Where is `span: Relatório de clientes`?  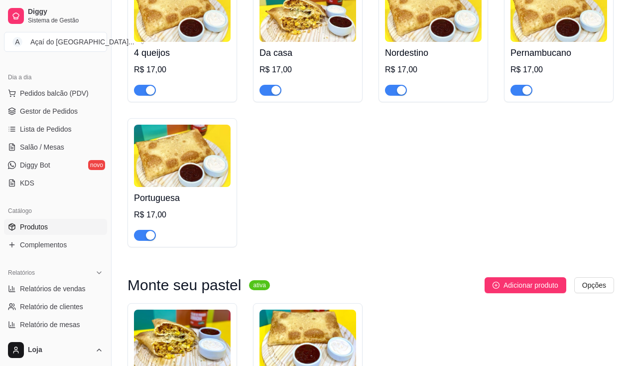 span: Relatório de clientes is located at coordinates (51, 306).